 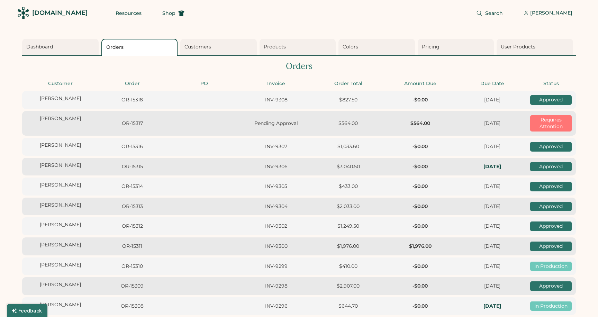 What do you see at coordinates (420, 84) in the screenshot?
I see `div: Amount Due` at bounding box center [420, 84].